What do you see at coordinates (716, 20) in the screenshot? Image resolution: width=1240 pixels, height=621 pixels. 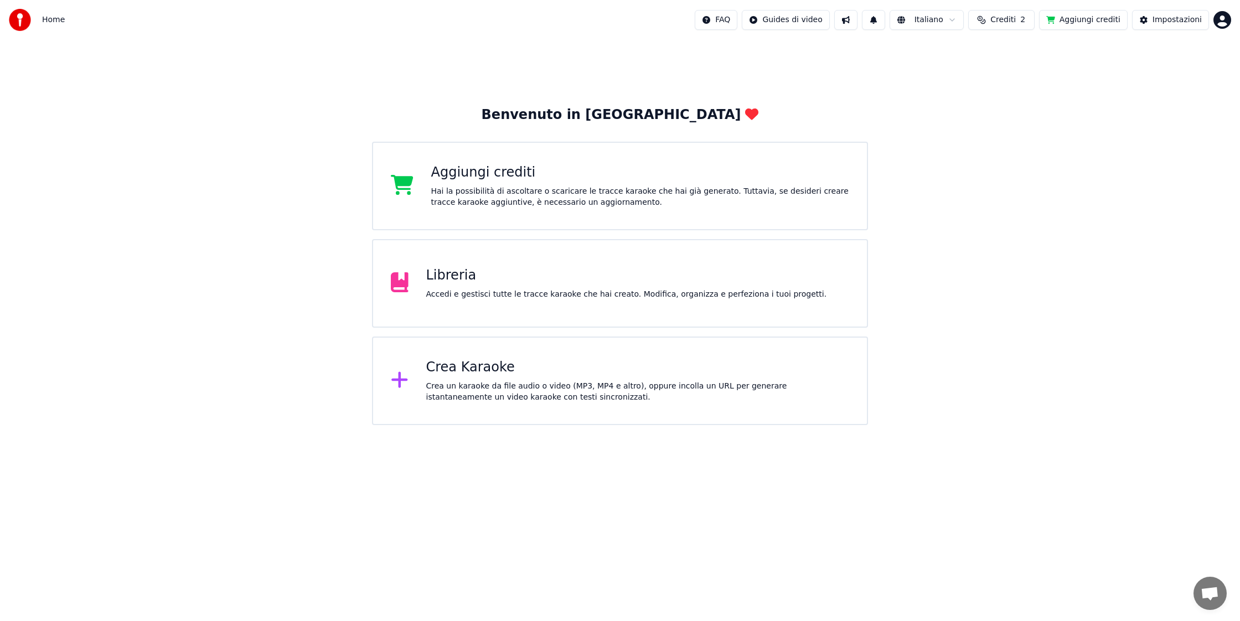 I see `button: FAQ` at bounding box center [716, 20].